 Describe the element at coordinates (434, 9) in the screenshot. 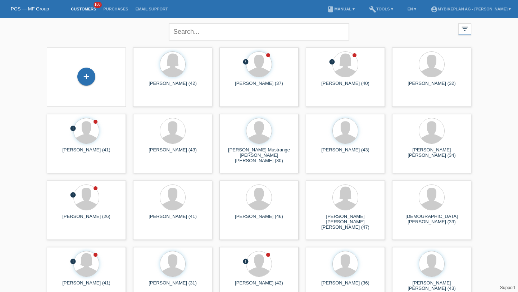

I see `i: account_circle` at that location.